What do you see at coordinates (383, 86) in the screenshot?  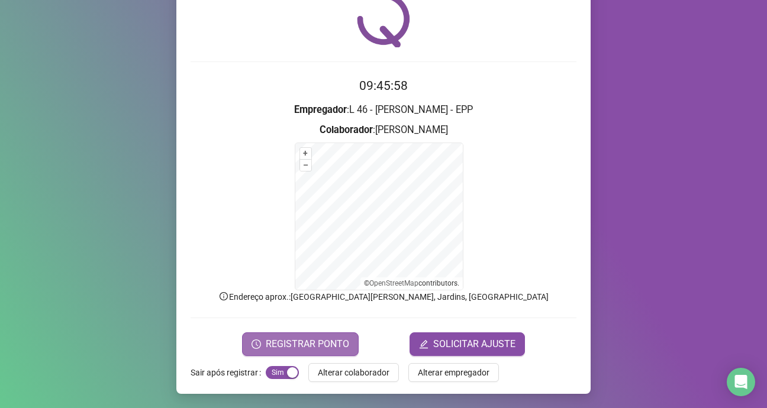 I see `time: 09:45:58` at bounding box center [383, 86].